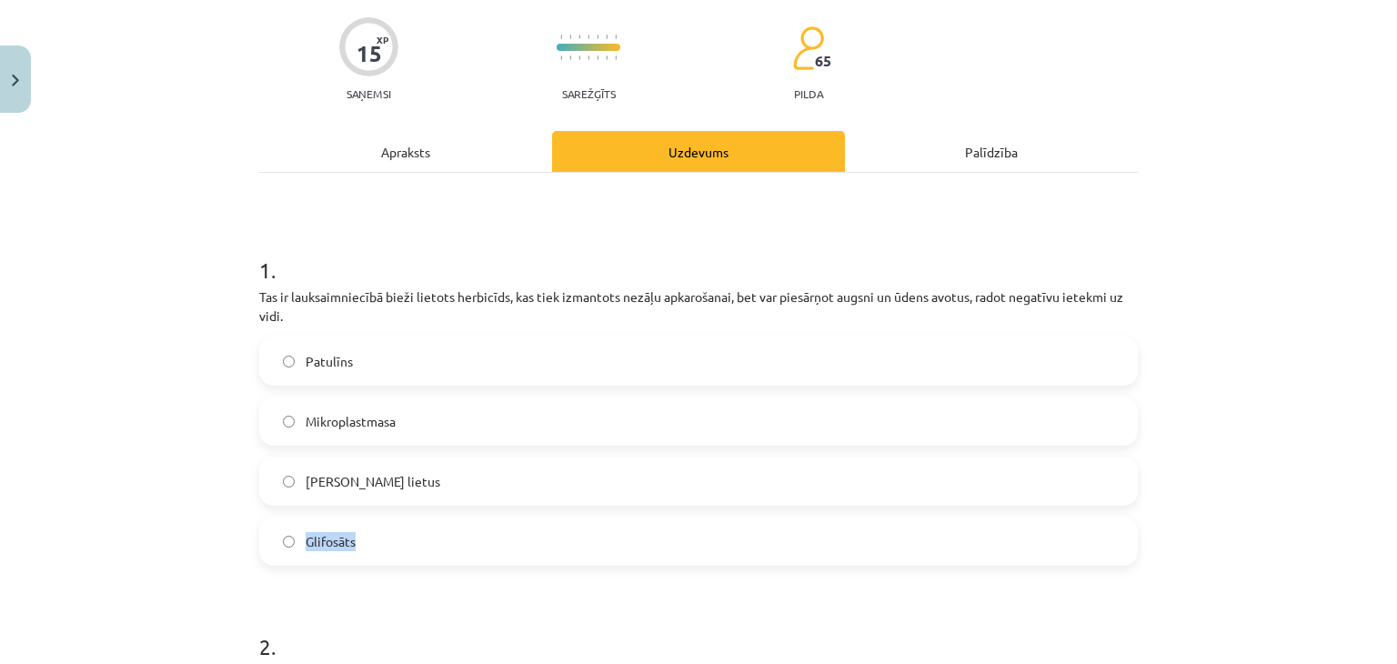  What do you see at coordinates (369, 54) in the screenshot?
I see `div: 15` at bounding box center [369, 54].